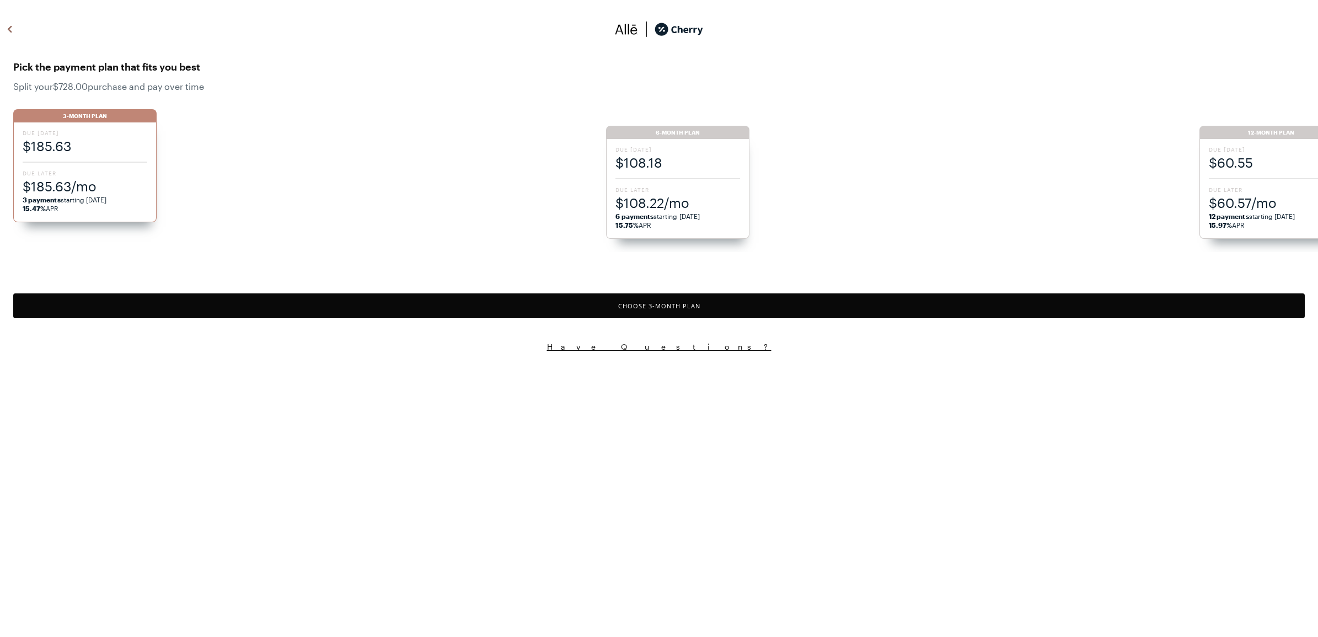  Describe the element at coordinates (1228, 216) in the screenshot. I see `strong: 12 payments` at that location.